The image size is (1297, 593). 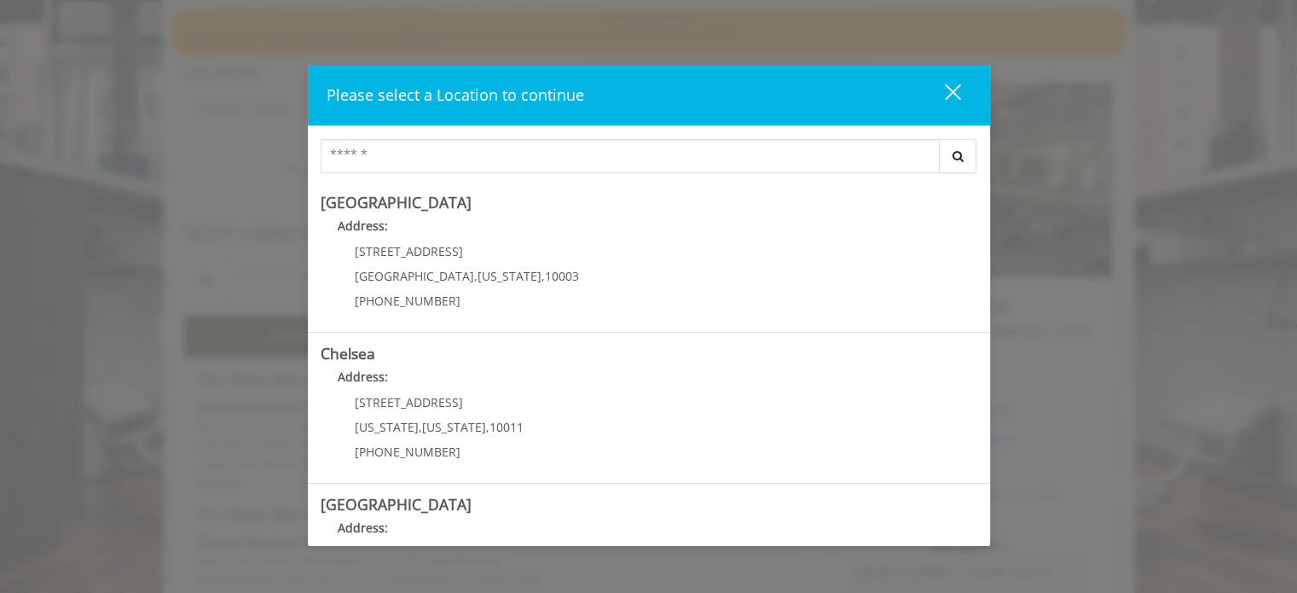 I want to click on div: close dialog, so click(x=942, y=96).